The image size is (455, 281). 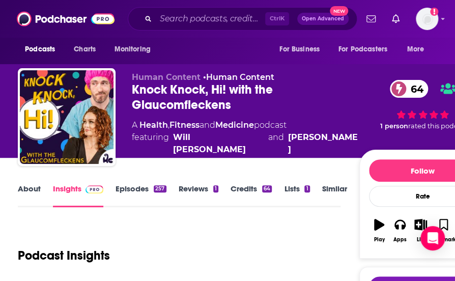 What do you see at coordinates (154, 125) in the screenshot?
I see `a: Health` at bounding box center [154, 125].